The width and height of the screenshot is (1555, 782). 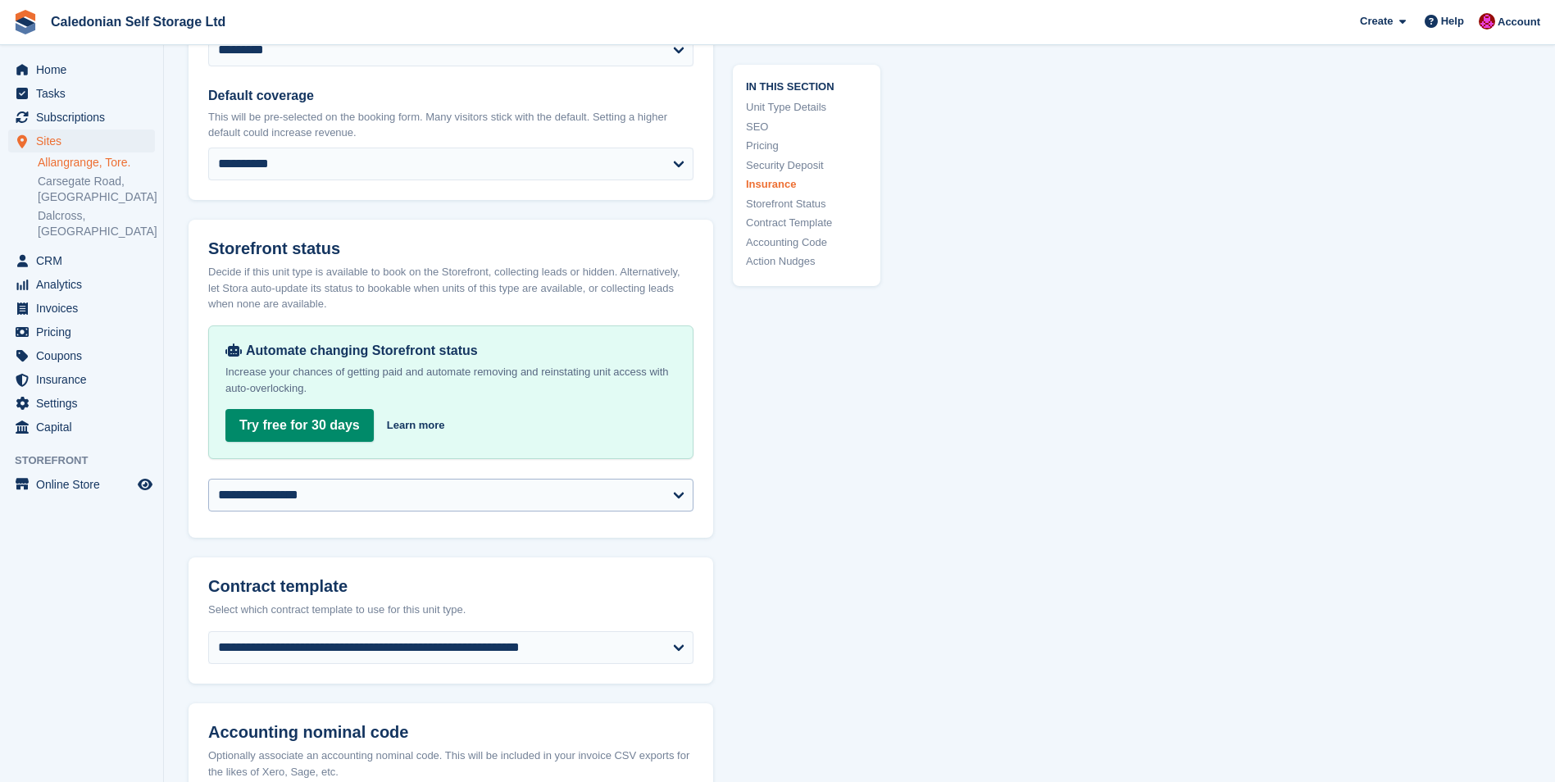 I want to click on span: Create, so click(x=1376, y=21).